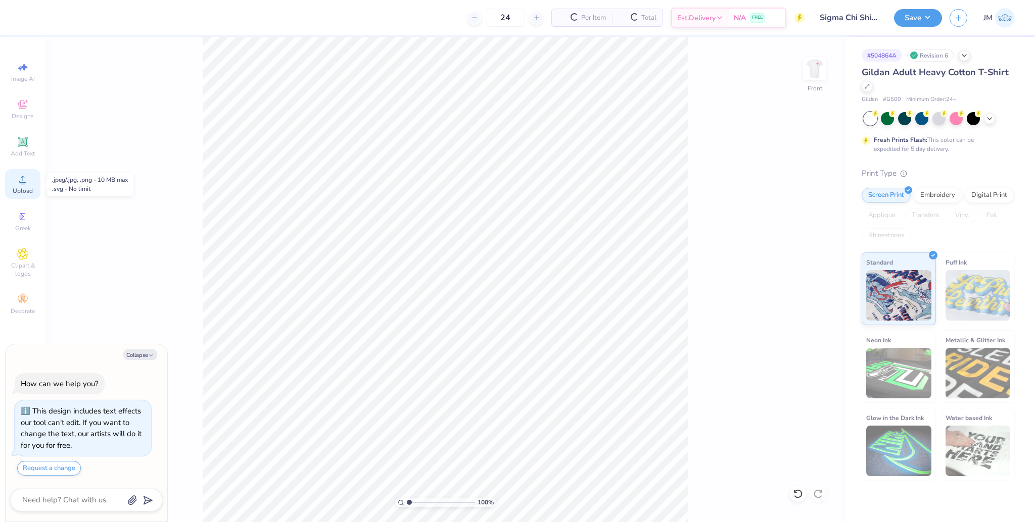  Describe the element at coordinates (935, 144) in the screenshot. I see `div: This color can be expedited for 5 day delivery.` at that location.